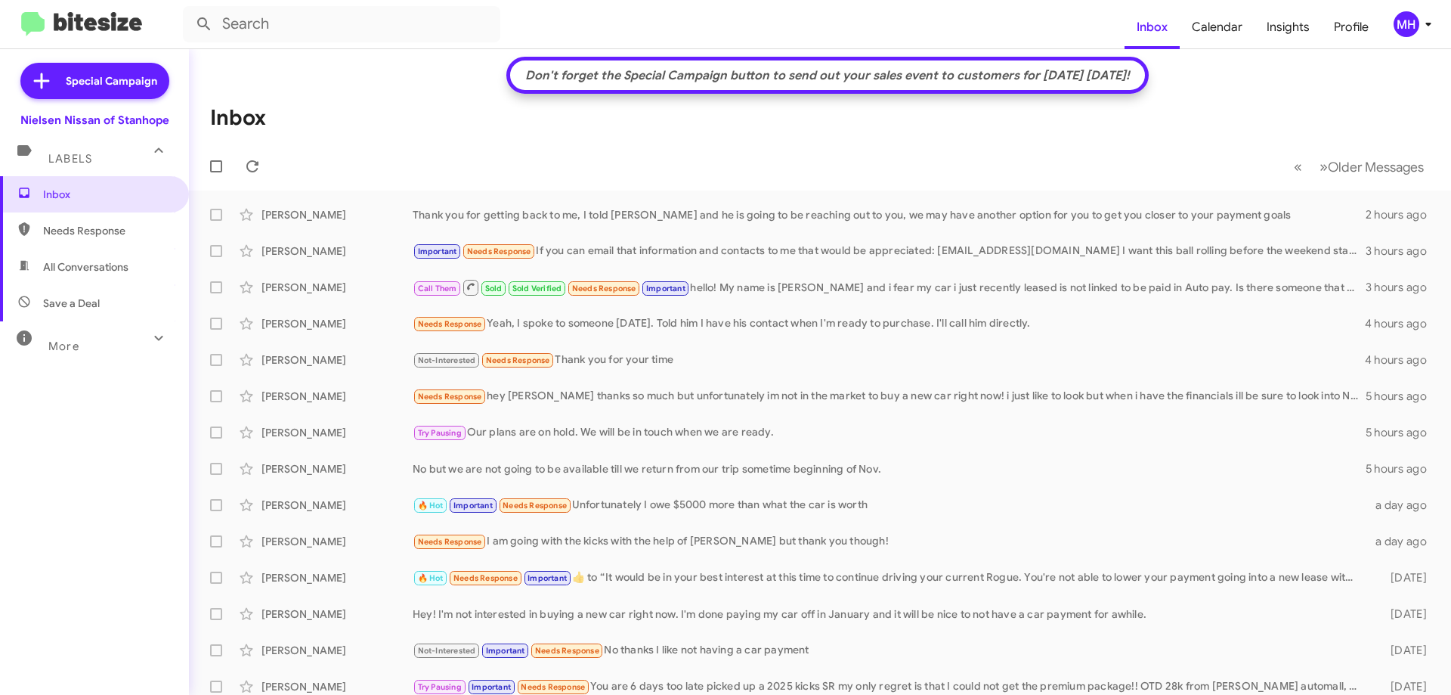  Describe the element at coordinates (1352, 27) in the screenshot. I see `span: Profile` at that location.